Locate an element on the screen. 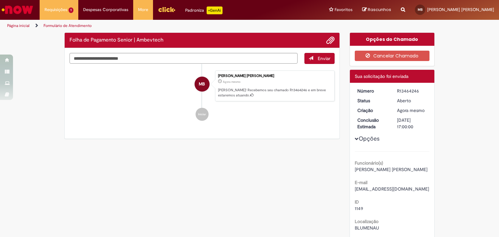  span: More is located at coordinates (143, 10).